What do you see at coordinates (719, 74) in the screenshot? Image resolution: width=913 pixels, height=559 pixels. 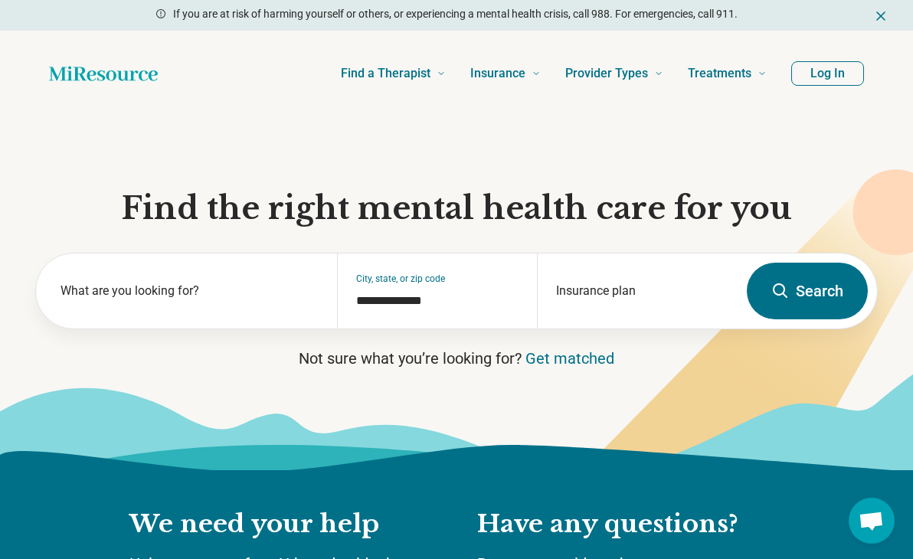 I see `span: Treatments` at bounding box center [719, 74].